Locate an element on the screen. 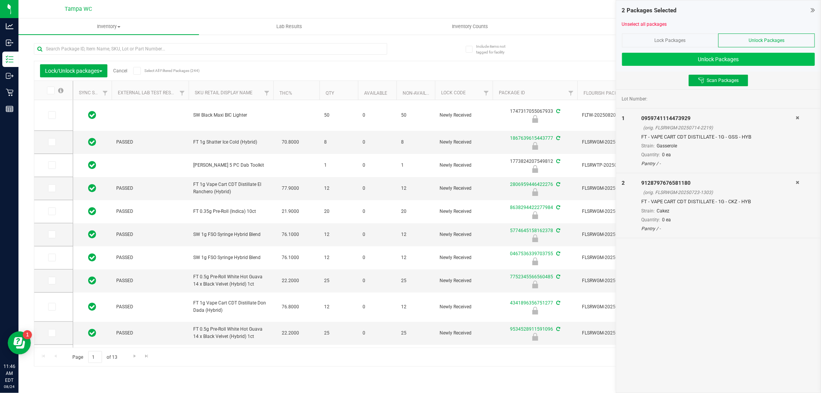 The image size is (821, 393). div: Pantry / - is located at coordinates (719, 229).